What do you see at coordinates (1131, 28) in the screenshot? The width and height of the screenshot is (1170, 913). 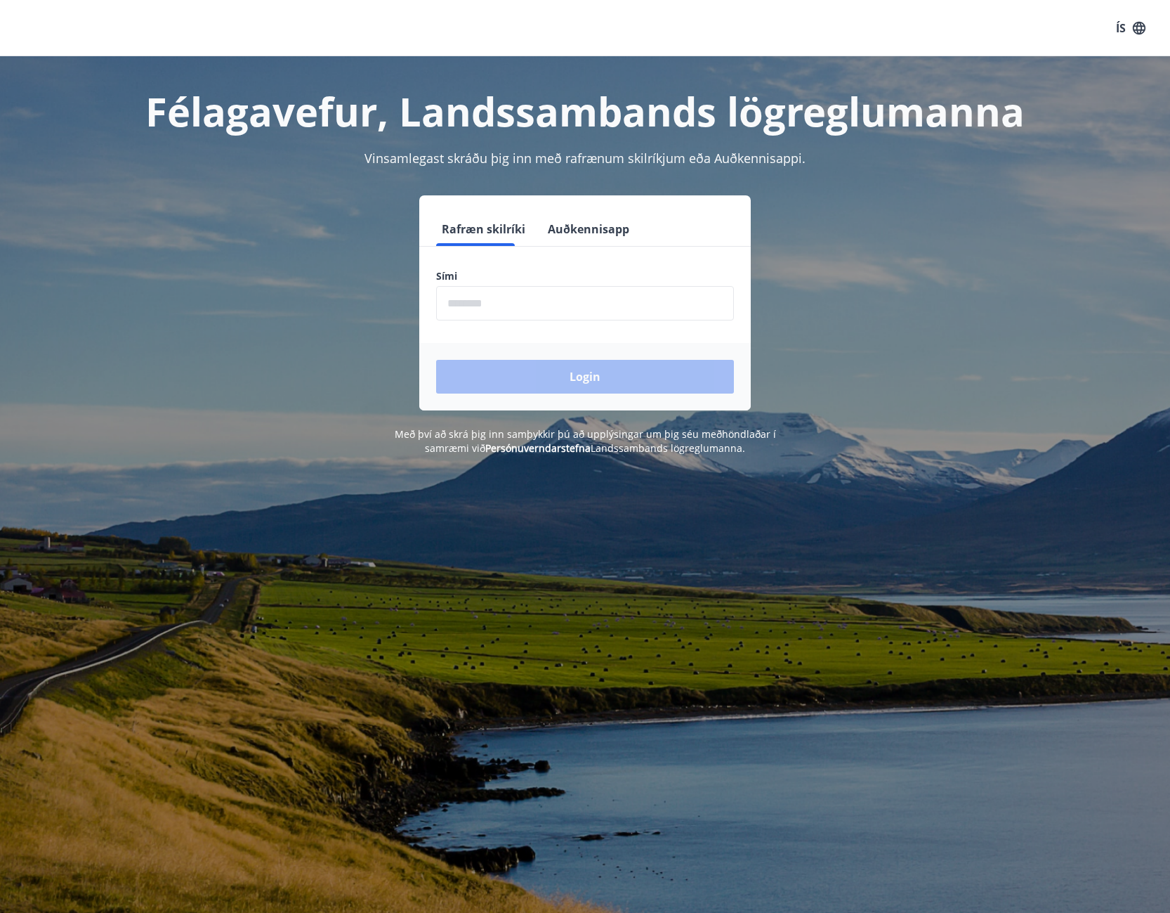 I see `button: ÍS` at bounding box center [1131, 28].